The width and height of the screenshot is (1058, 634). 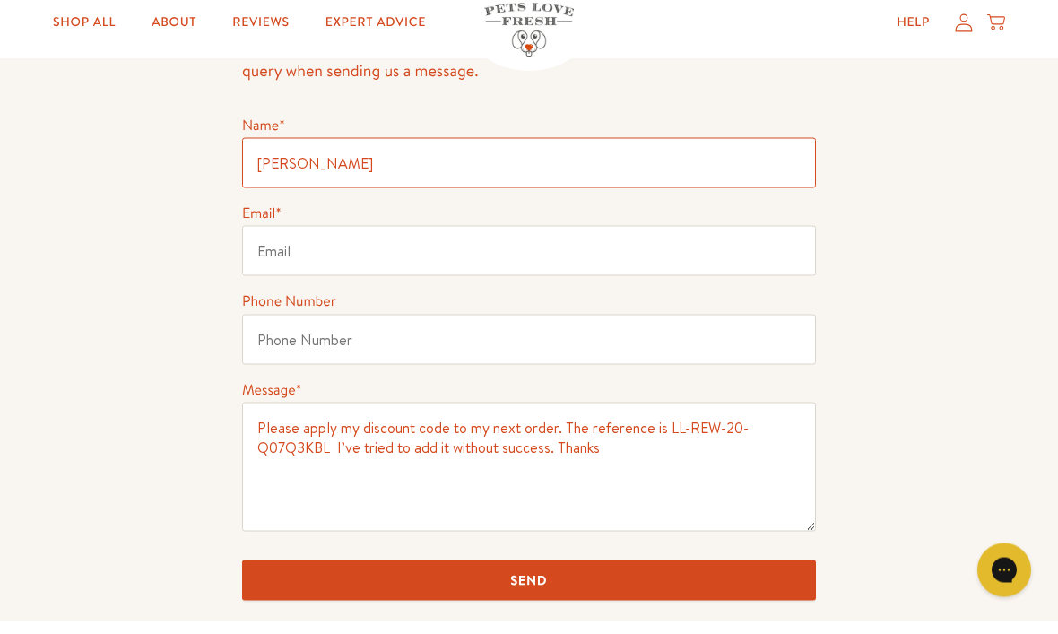 What do you see at coordinates (529, 352) in the screenshot?
I see `input: Phone Number` at bounding box center [529, 352].